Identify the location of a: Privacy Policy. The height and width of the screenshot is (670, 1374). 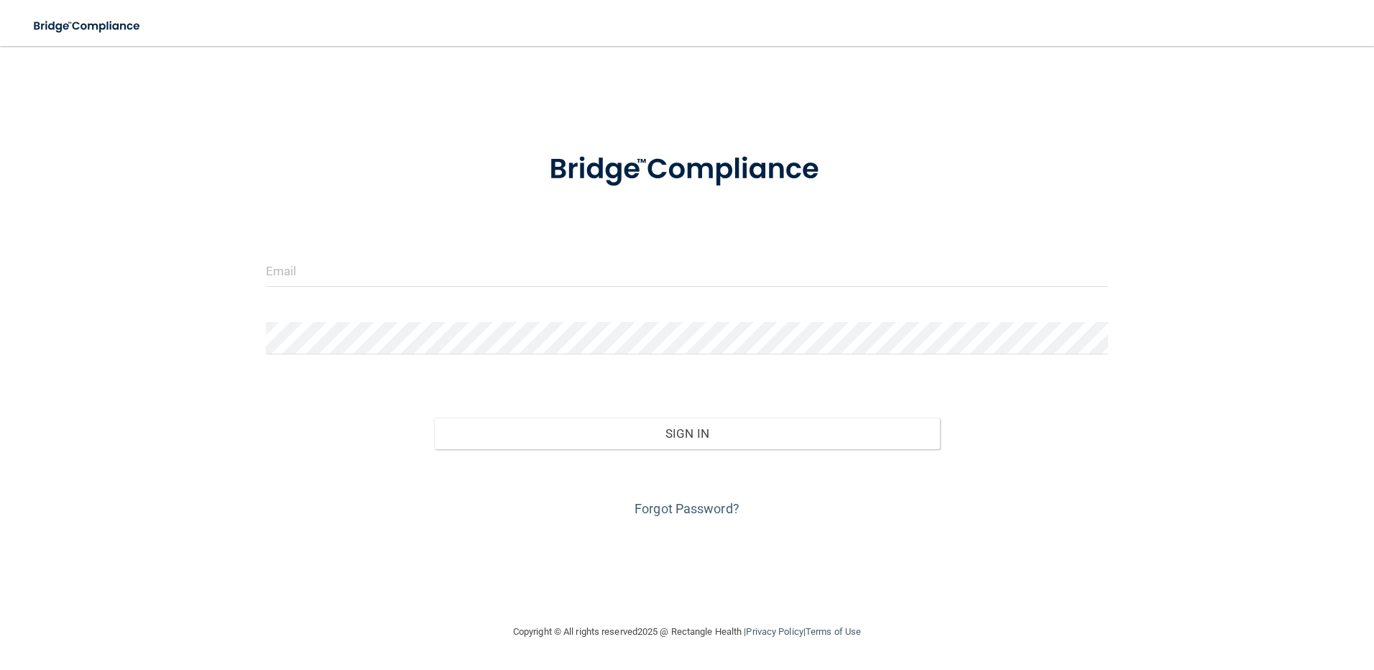
(774, 631).